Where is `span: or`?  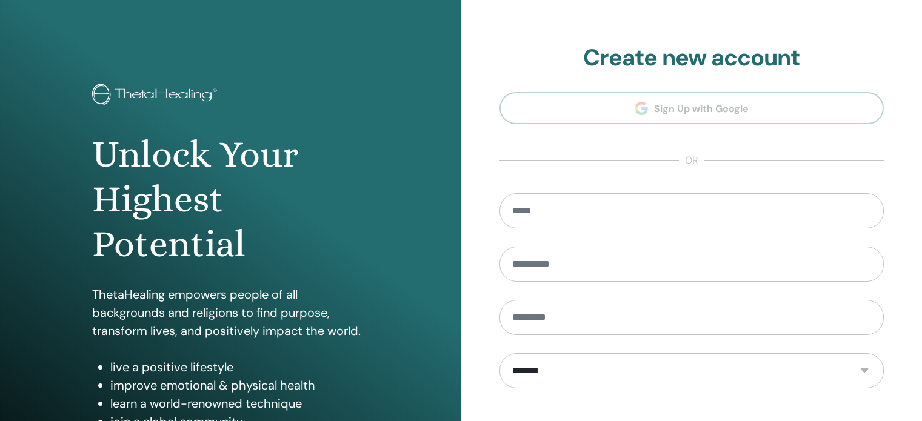
span: or is located at coordinates (692, 161).